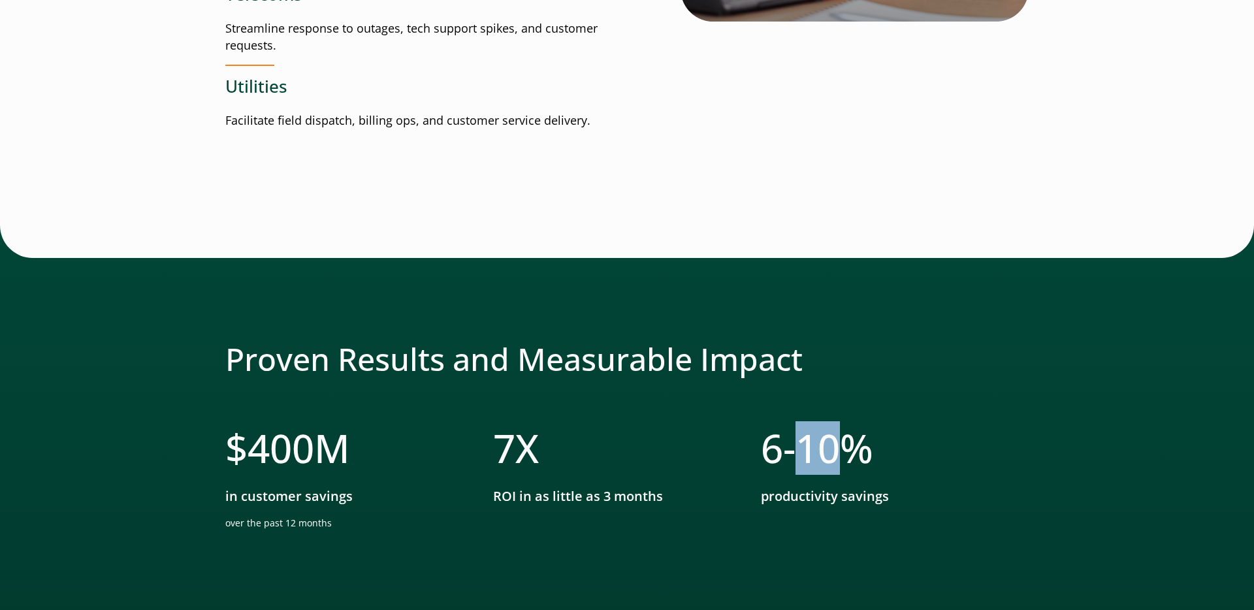 This screenshot has height=610, width=1254. I want to click on span: 10, so click(817, 448).